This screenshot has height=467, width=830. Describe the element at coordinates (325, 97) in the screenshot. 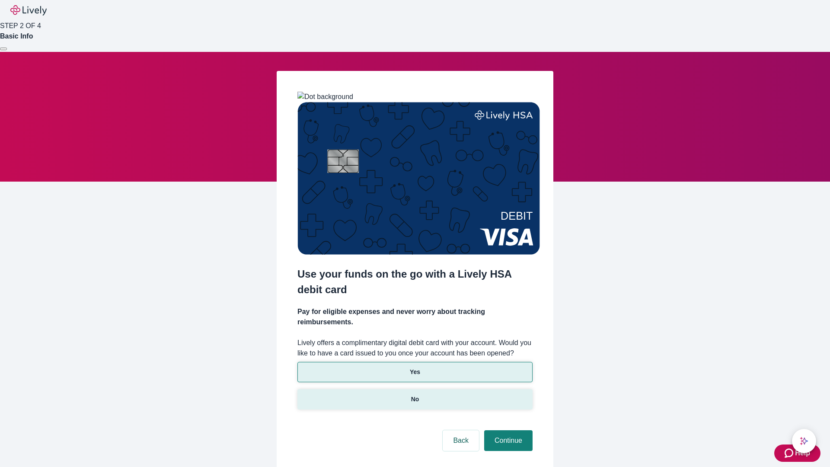

I see `img: Dot background` at that location.